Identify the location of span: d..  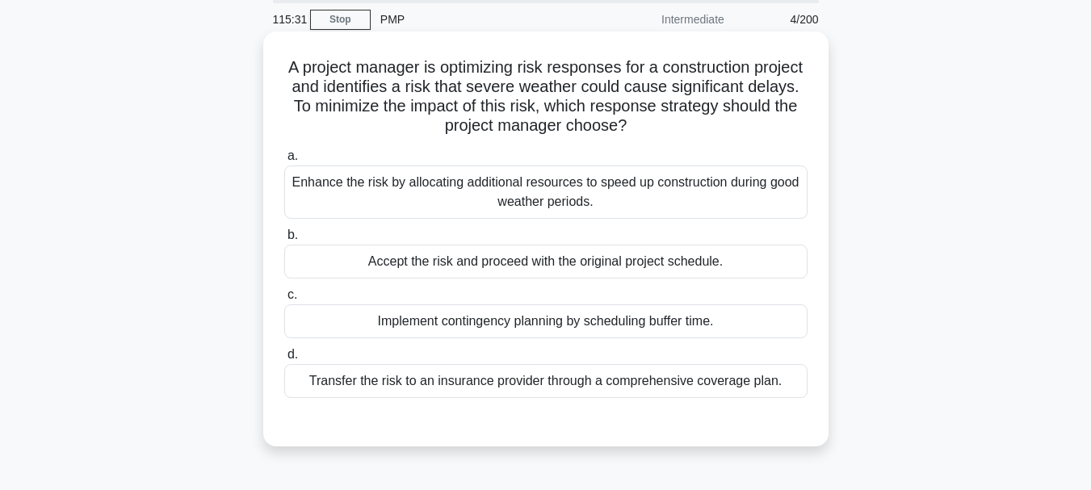
(292, 354).